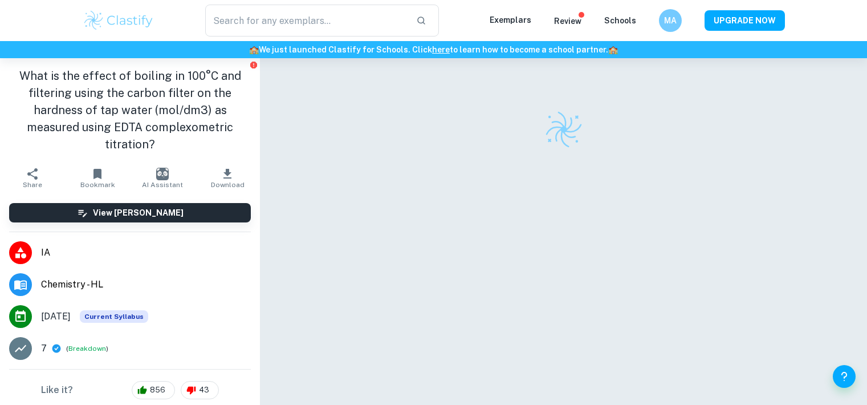 This screenshot has height=405, width=867. Describe the element at coordinates (568, 21) in the screenshot. I see `p: Review` at that location.